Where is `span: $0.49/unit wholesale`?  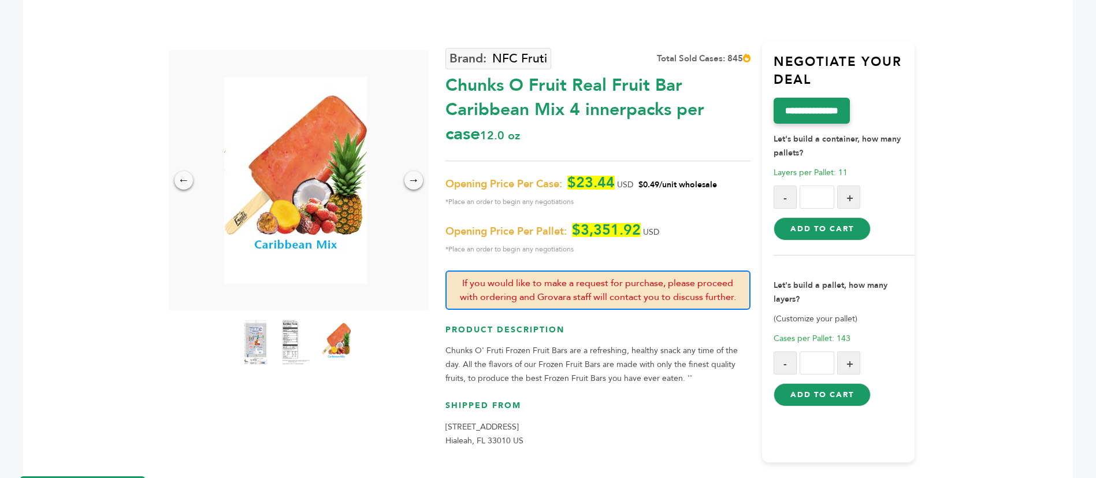
span: $0.49/unit wholesale is located at coordinates (678, 184).